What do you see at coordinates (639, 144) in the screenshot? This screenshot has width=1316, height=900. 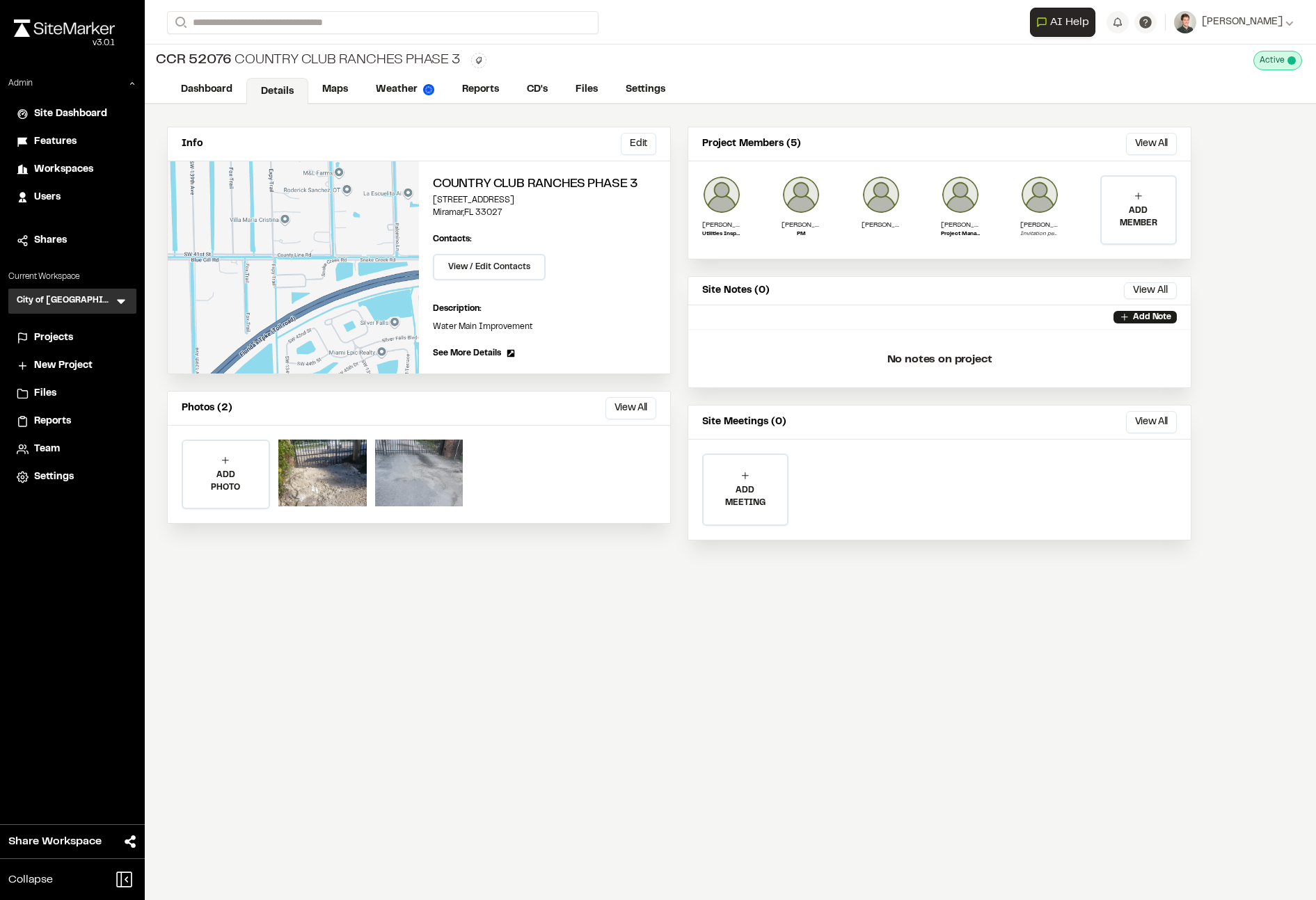 I see `button: Edit` at bounding box center [639, 144].